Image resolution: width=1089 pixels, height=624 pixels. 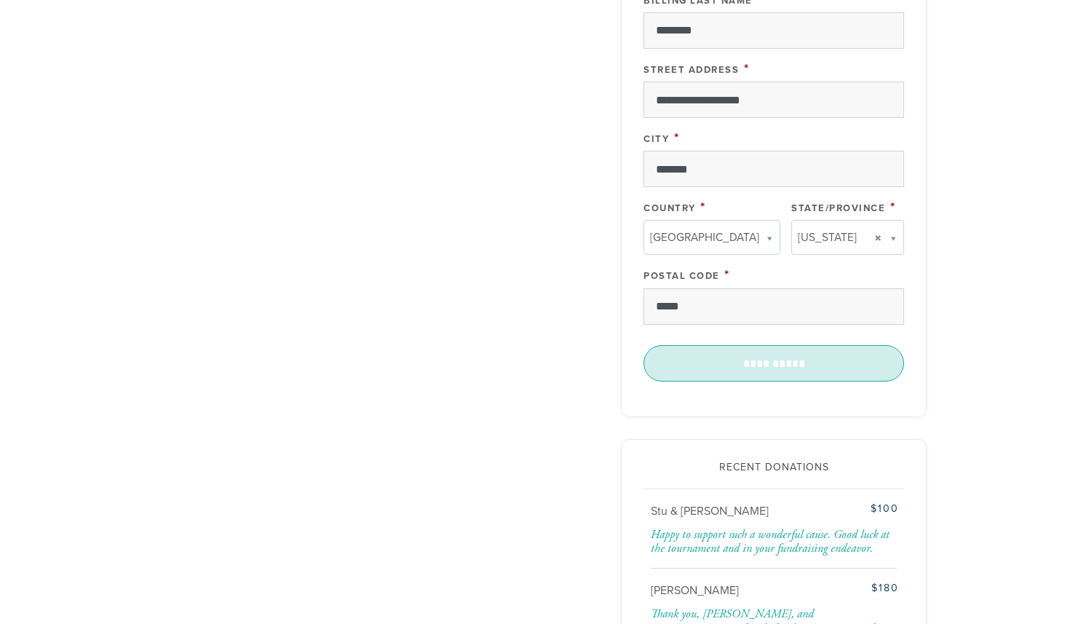 What do you see at coordinates (856, 508) in the screenshot?
I see `div: $100` at bounding box center [856, 508].